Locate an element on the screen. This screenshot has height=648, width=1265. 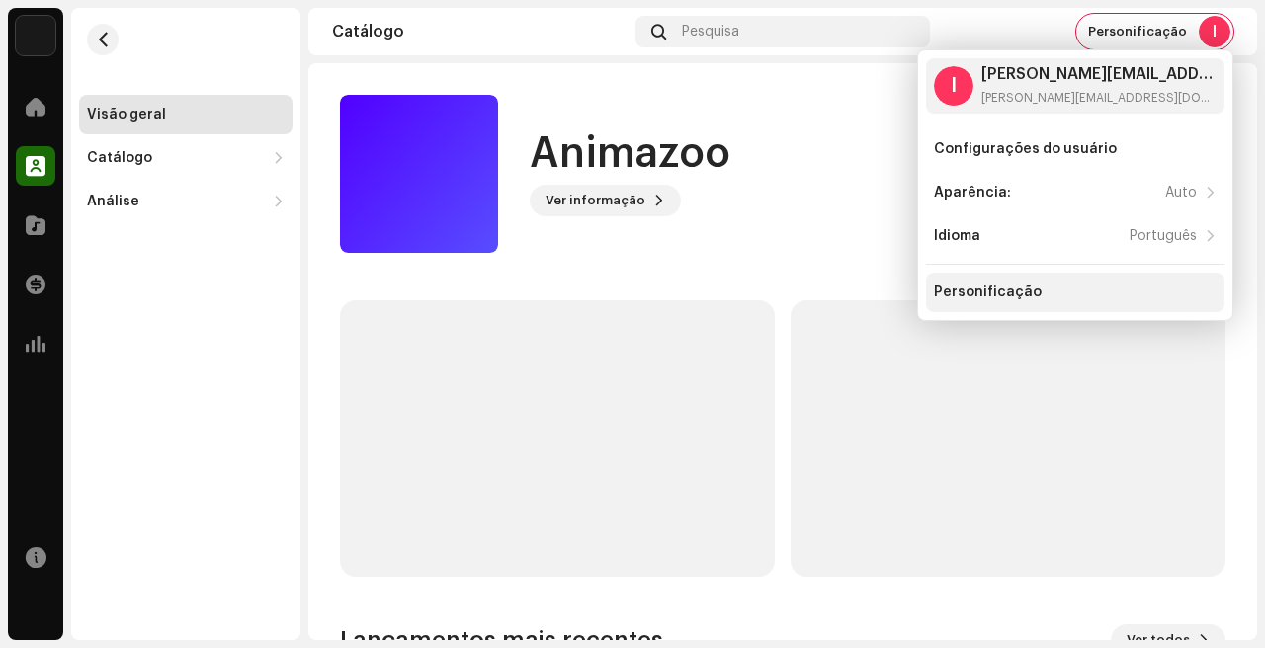
div: Auto is located at coordinates (1181, 193).